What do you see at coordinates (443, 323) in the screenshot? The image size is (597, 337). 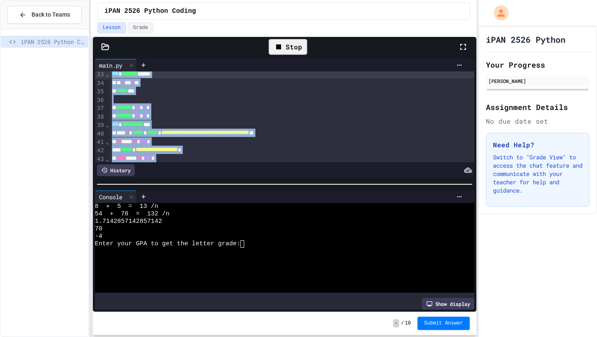 I see `span: Submit Answer` at bounding box center [443, 323].